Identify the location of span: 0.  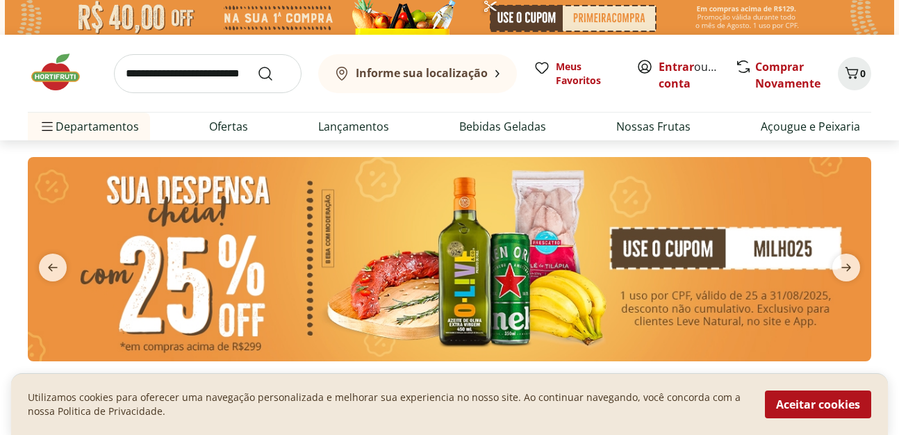
(863, 73).